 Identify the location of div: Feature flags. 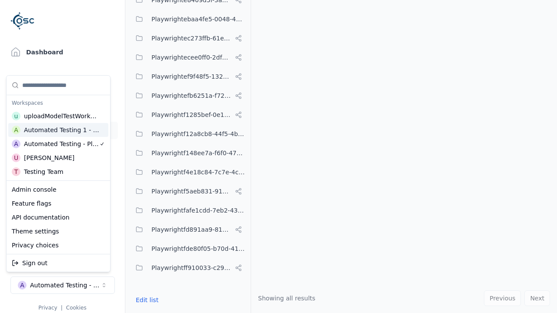
(58, 204).